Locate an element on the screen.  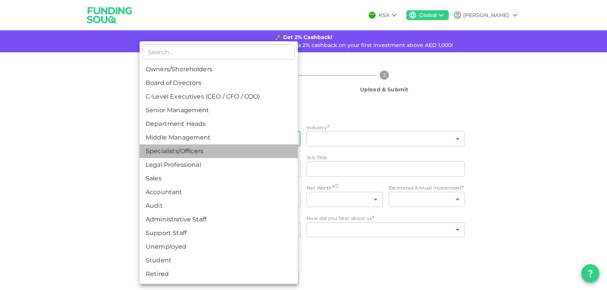
li: Sales is located at coordinates (219, 179).